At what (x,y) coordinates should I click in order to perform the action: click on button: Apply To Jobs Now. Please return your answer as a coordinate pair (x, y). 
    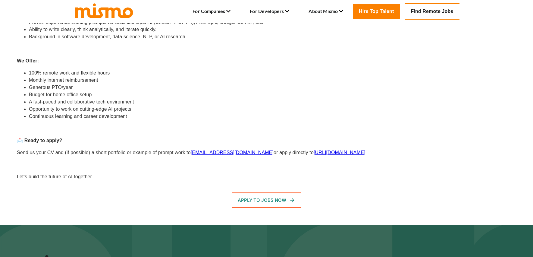
    Looking at the image, I should click on (266, 200).